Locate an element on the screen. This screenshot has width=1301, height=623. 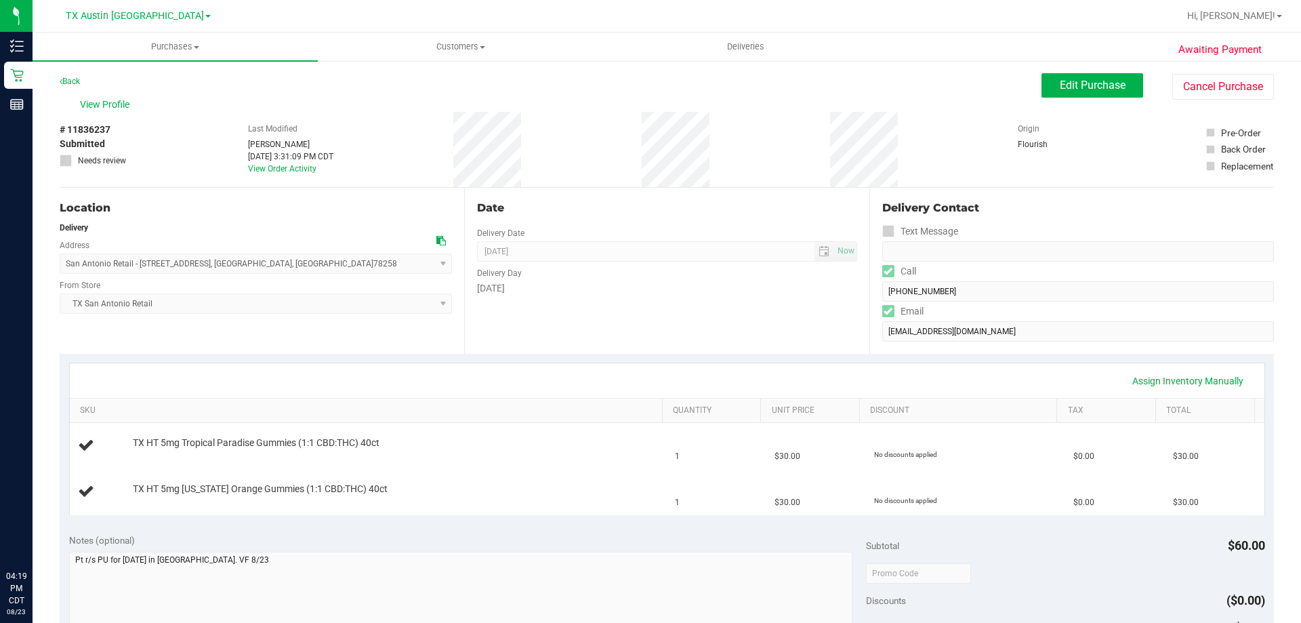
a: Assign Inventory Manually is located at coordinates (1188, 381).